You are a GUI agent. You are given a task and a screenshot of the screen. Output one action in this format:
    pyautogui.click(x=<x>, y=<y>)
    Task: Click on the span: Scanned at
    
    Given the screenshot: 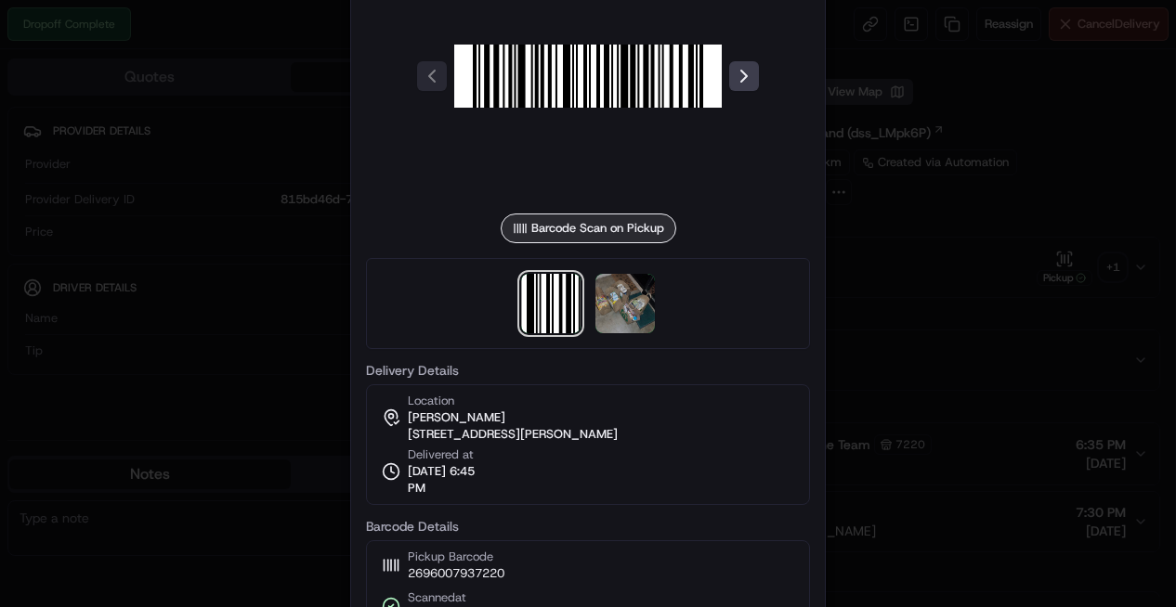 What is the action you would take?
    pyautogui.click(x=437, y=598)
    